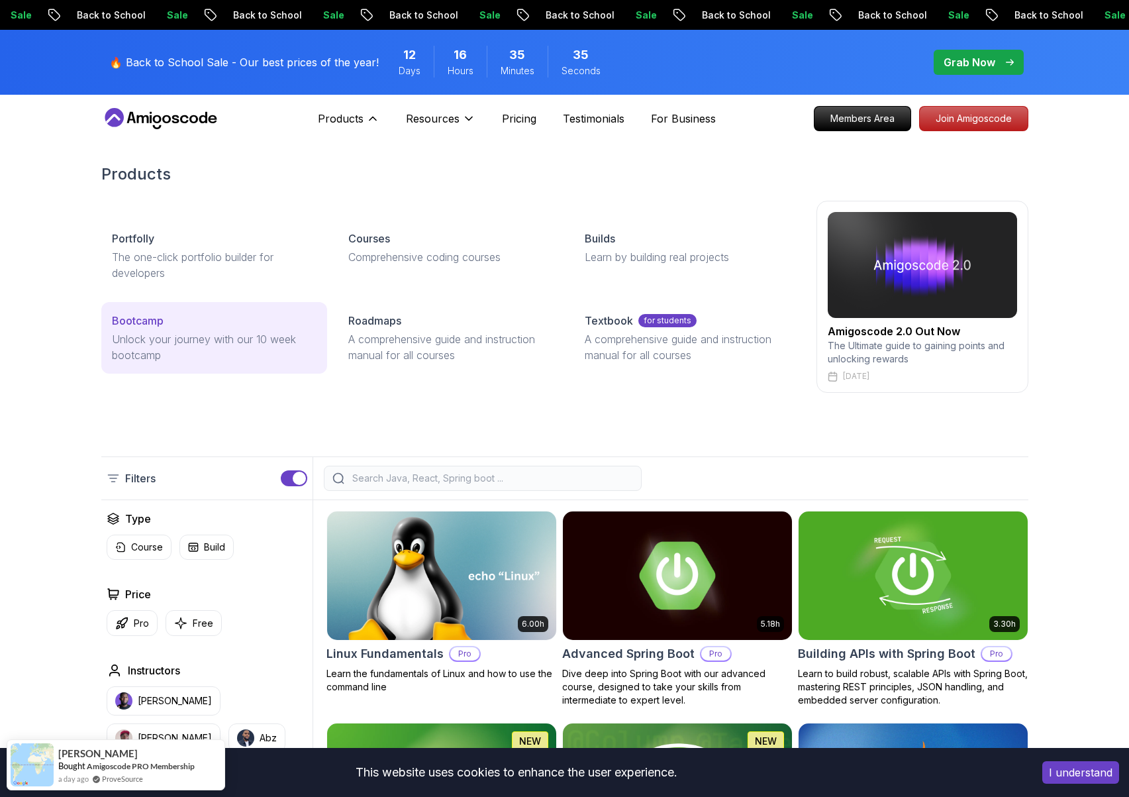 The width and height of the screenshot is (1129, 797). What do you see at coordinates (133, 238) in the screenshot?
I see `p: Portfolly` at bounding box center [133, 238].